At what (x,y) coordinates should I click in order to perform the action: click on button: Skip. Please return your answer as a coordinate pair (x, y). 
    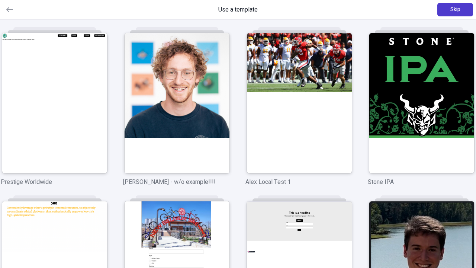
    Looking at the image, I should click on (455, 10).